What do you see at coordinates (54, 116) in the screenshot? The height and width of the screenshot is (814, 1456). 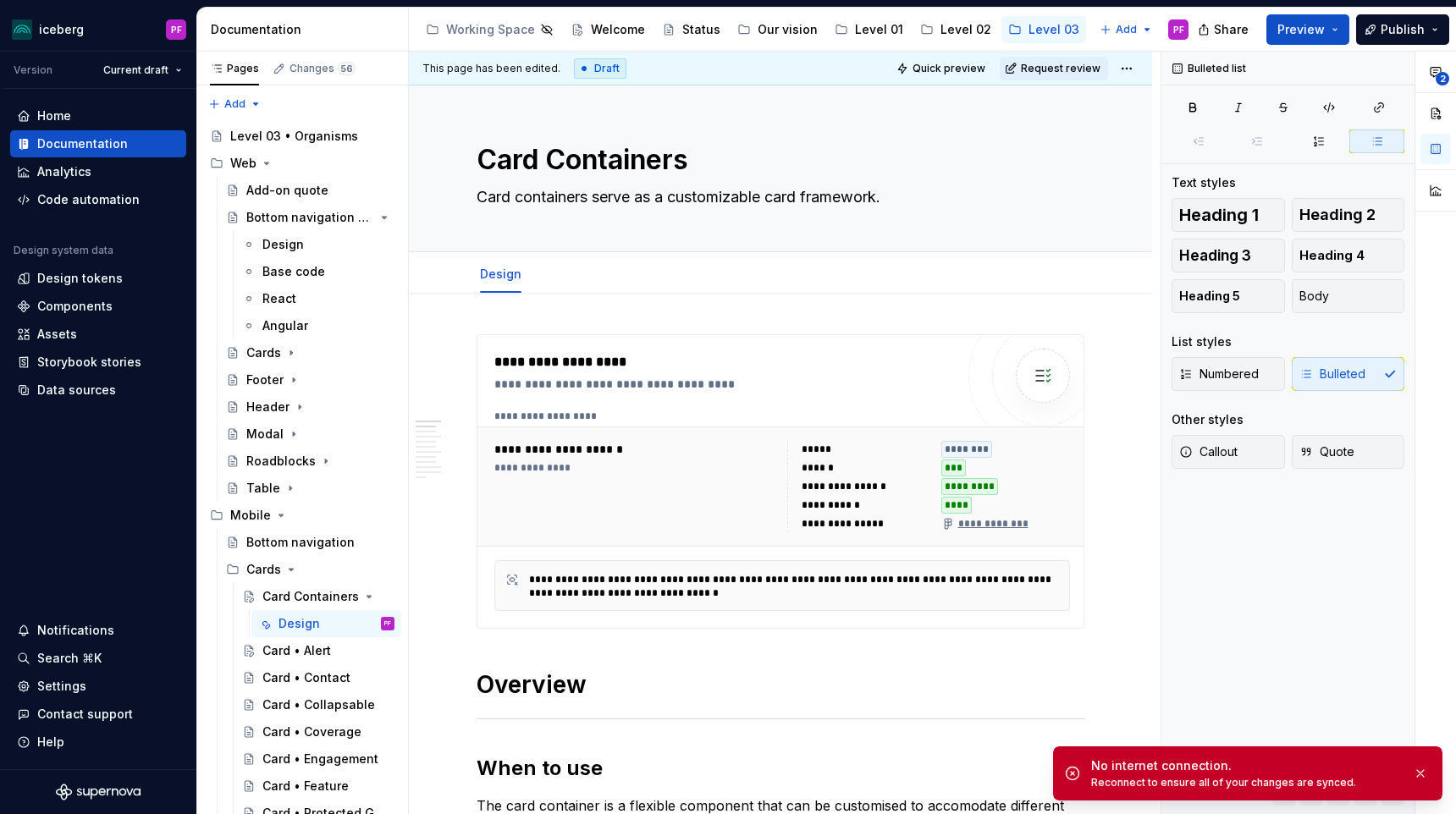 I see `div: Home` at bounding box center [54, 116].